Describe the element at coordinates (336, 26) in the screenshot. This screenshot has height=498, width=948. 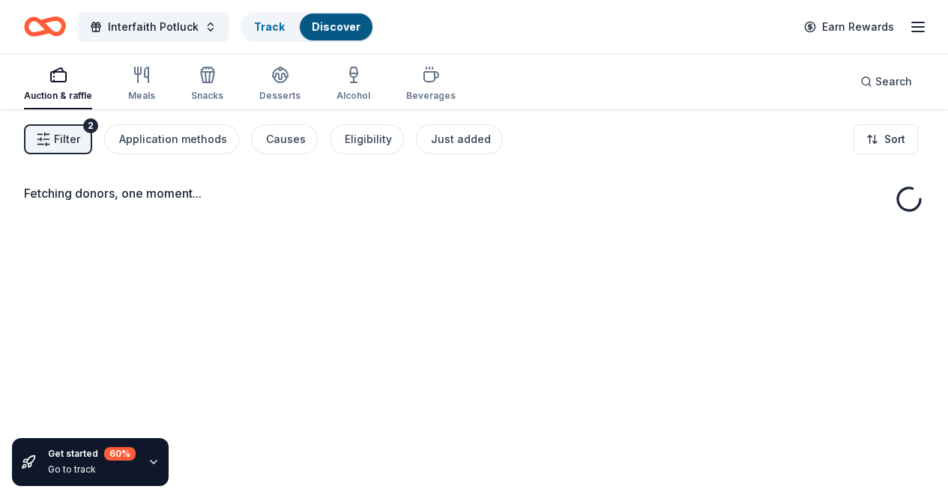
I see `a: Discover` at that location.